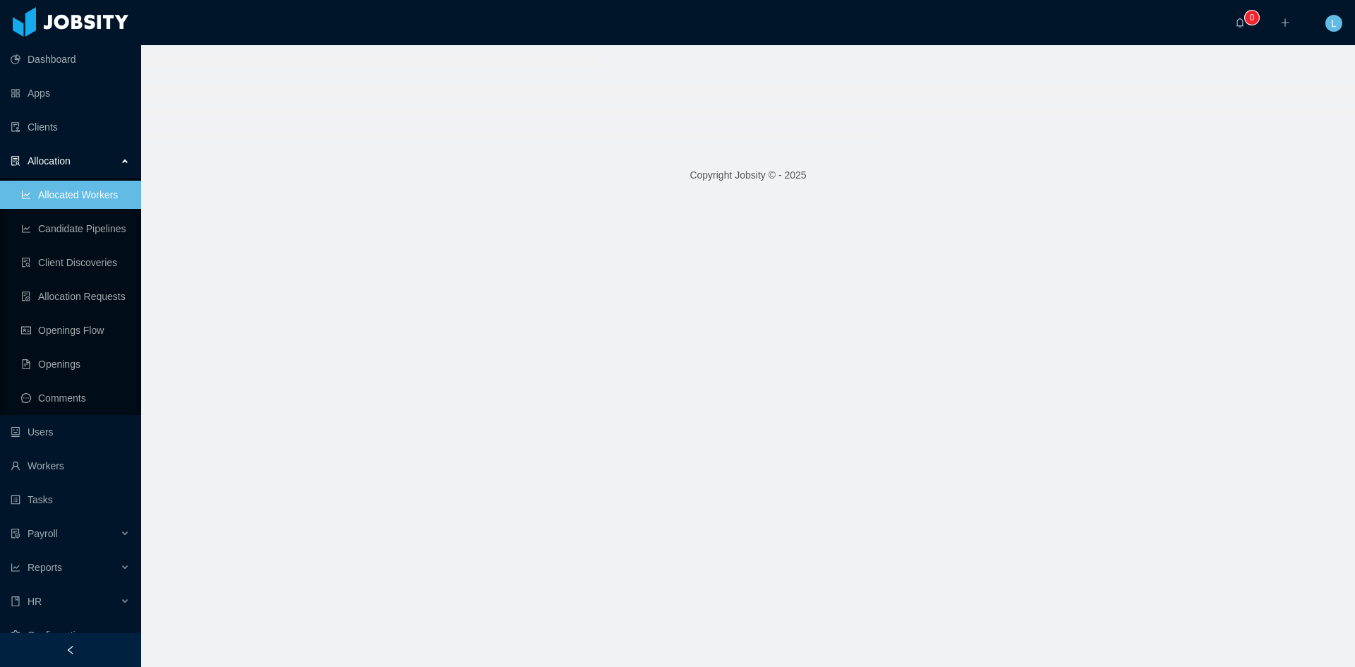 This screenshot has width=1355, height=667. Describe the element at coordinates (56, 635) in the screenshot. I see `span: Configuration` at that location.